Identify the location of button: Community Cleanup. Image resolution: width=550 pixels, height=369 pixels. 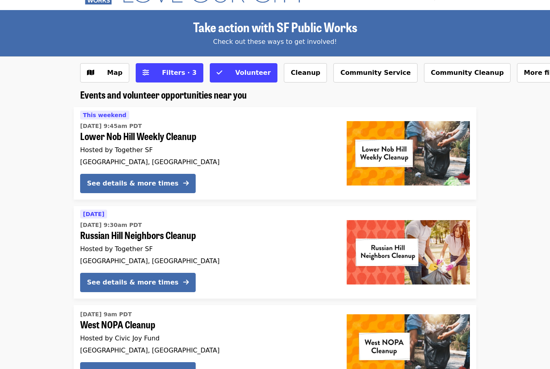
(467, 73).